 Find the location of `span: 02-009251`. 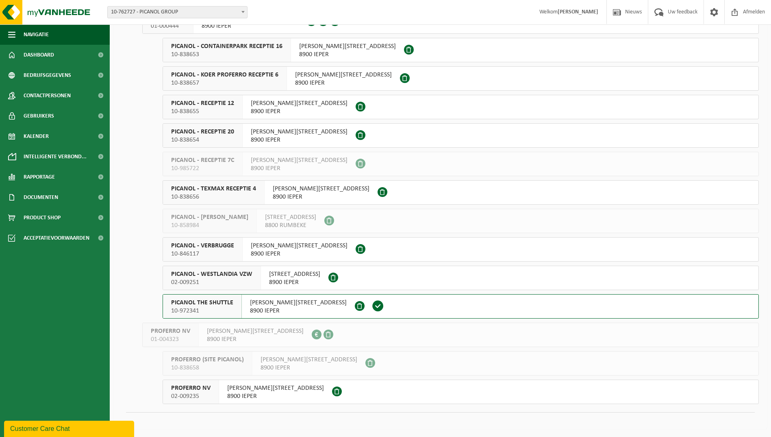

span: 02-009251 is located at coordinates (212, 282).